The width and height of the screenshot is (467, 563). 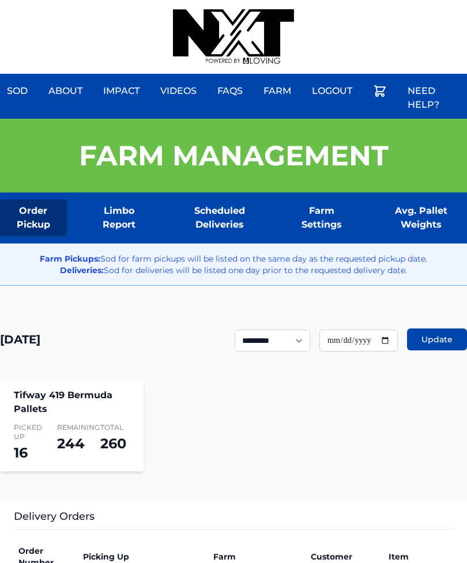 I want to click on span: 16, so click(x=21, y=453).